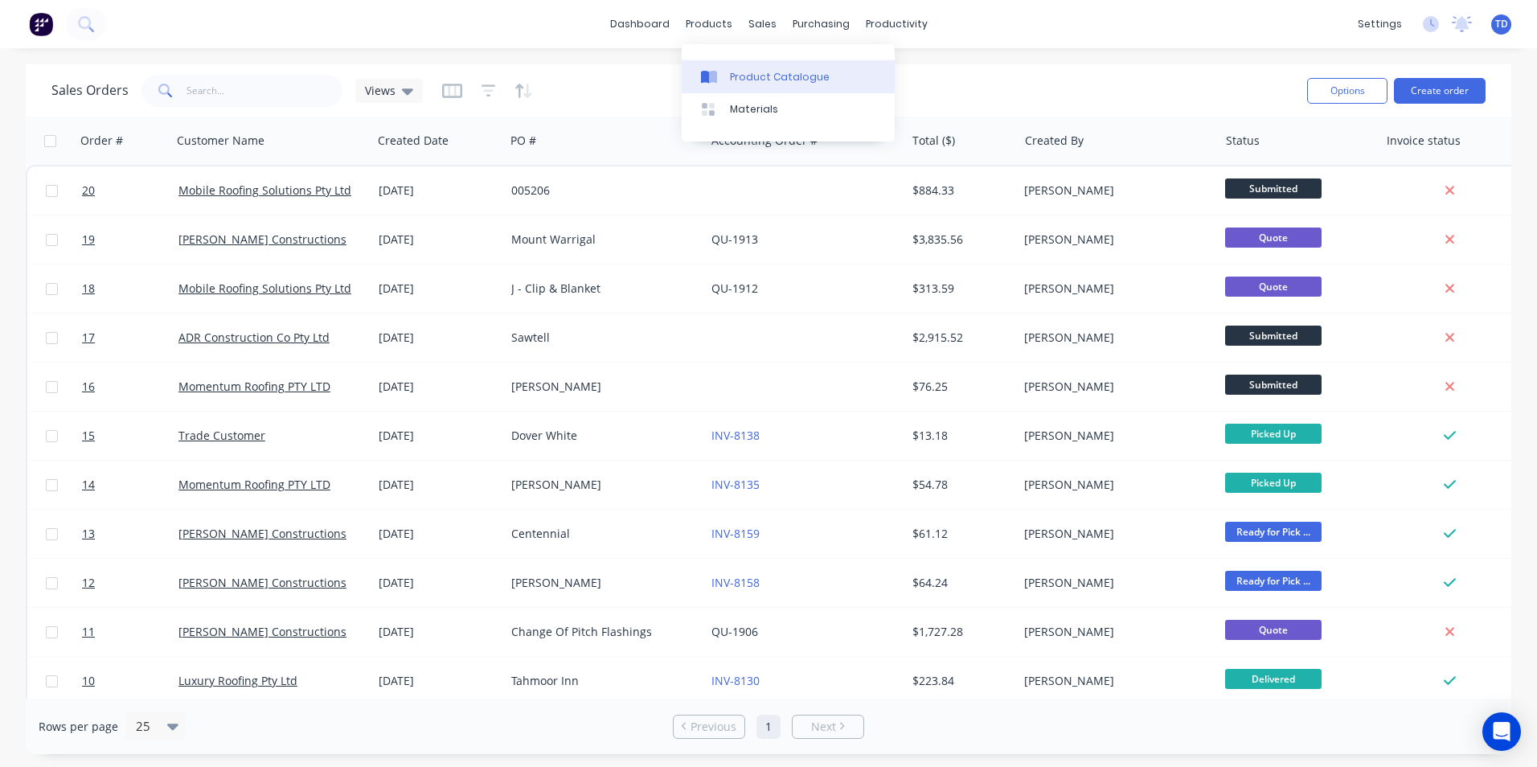  I want to click on div: Status, so click(1243, 141).